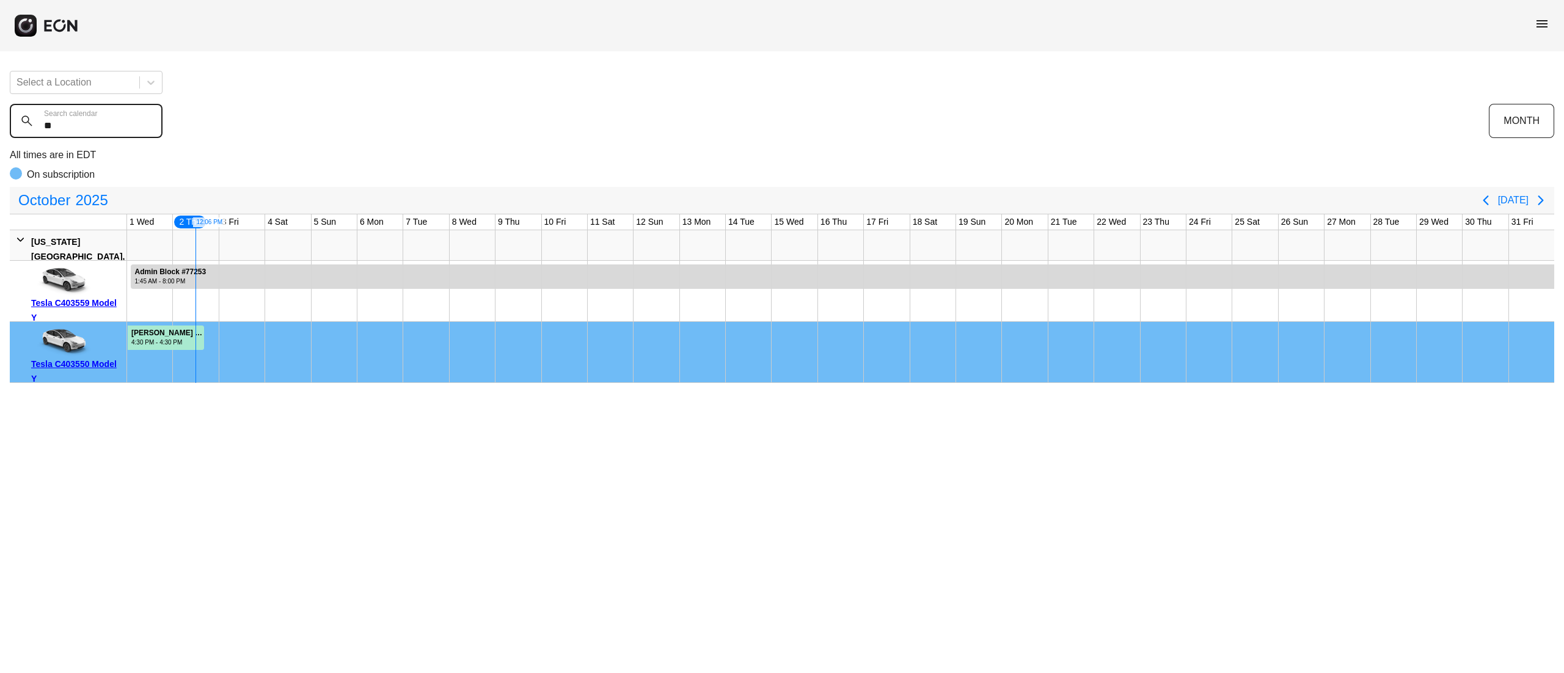  I want to click on div: Tesla C403550 Model Y, so click(76, 371).